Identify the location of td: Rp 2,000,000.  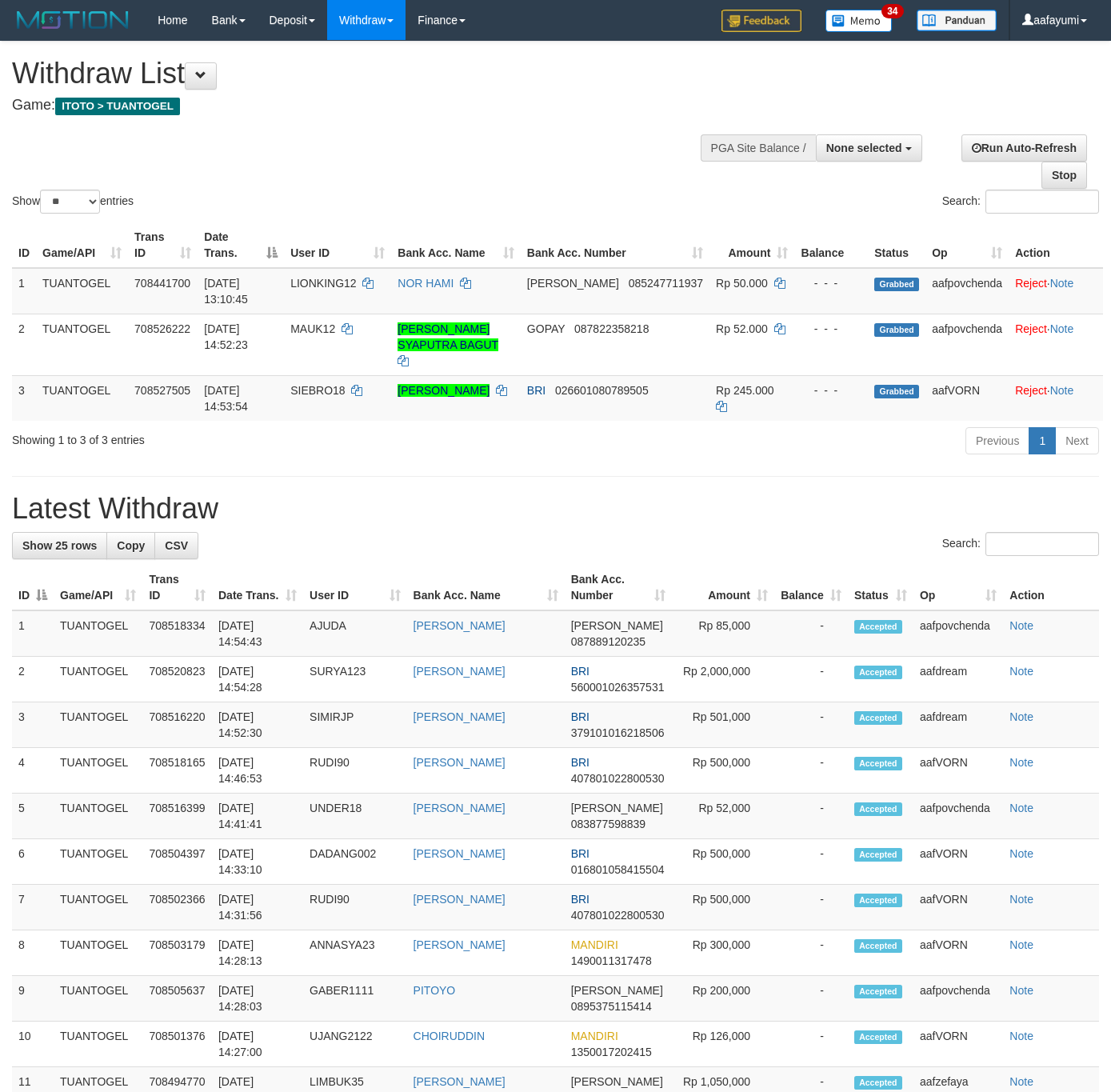
(723, 679).